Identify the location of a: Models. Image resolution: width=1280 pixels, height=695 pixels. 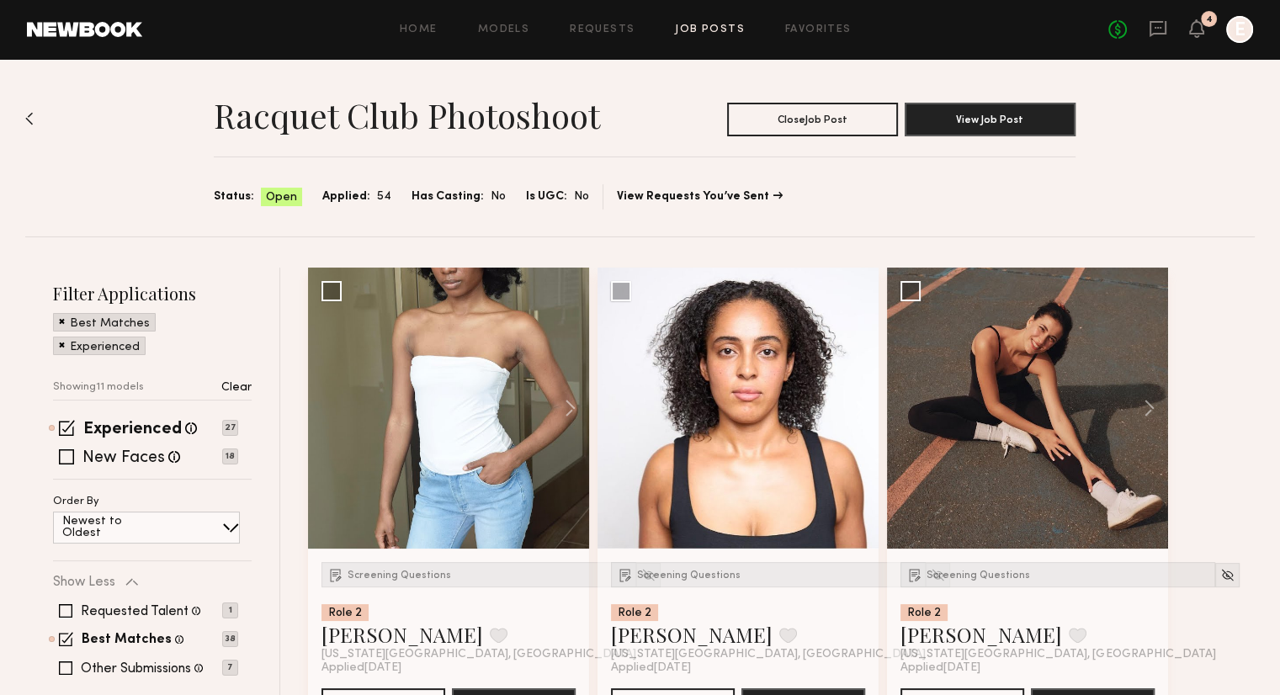
(503, 29).